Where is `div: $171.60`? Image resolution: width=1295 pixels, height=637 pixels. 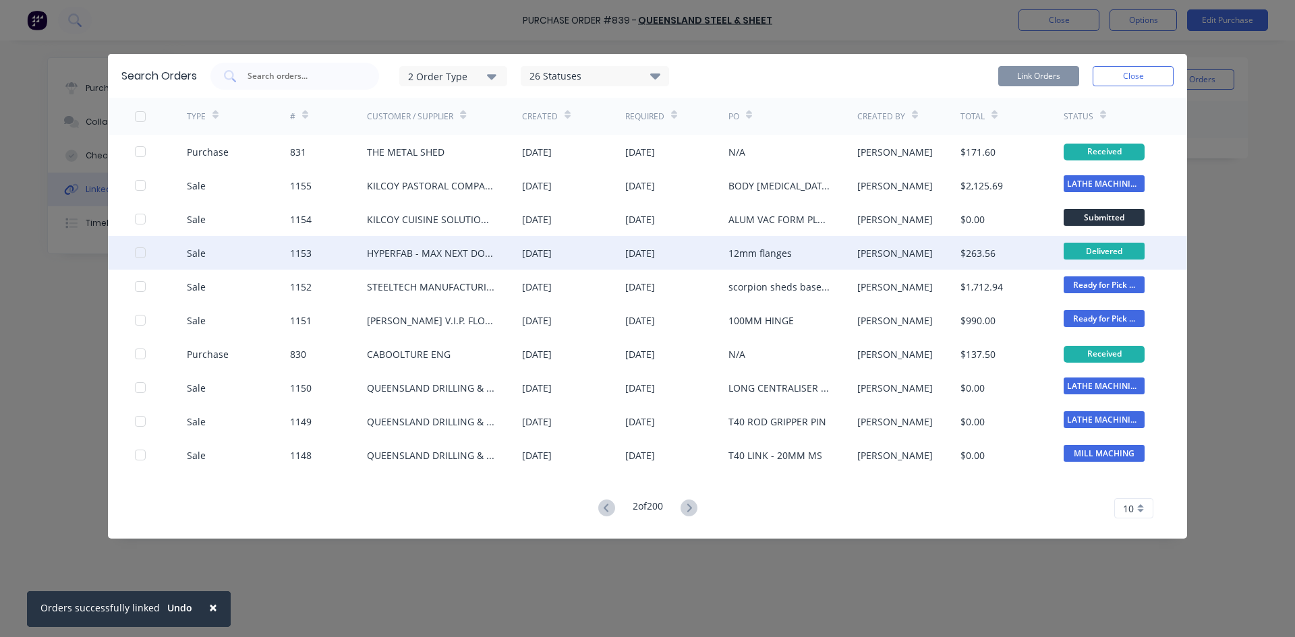
div: $171.60 is located at coordinates (978, 152).